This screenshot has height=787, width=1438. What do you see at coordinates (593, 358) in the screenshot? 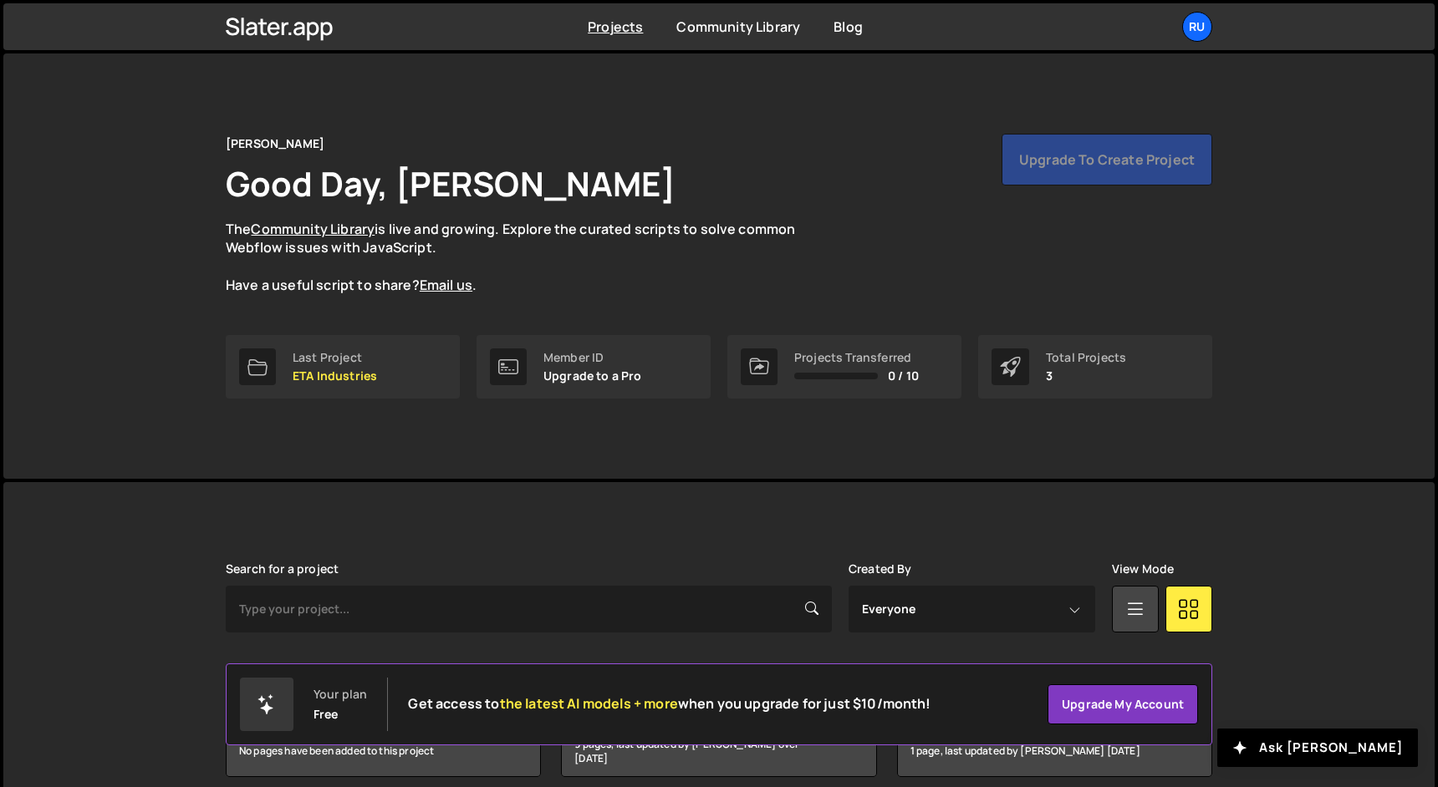
I see `div: Member ID` at bounding box center [593, 358].